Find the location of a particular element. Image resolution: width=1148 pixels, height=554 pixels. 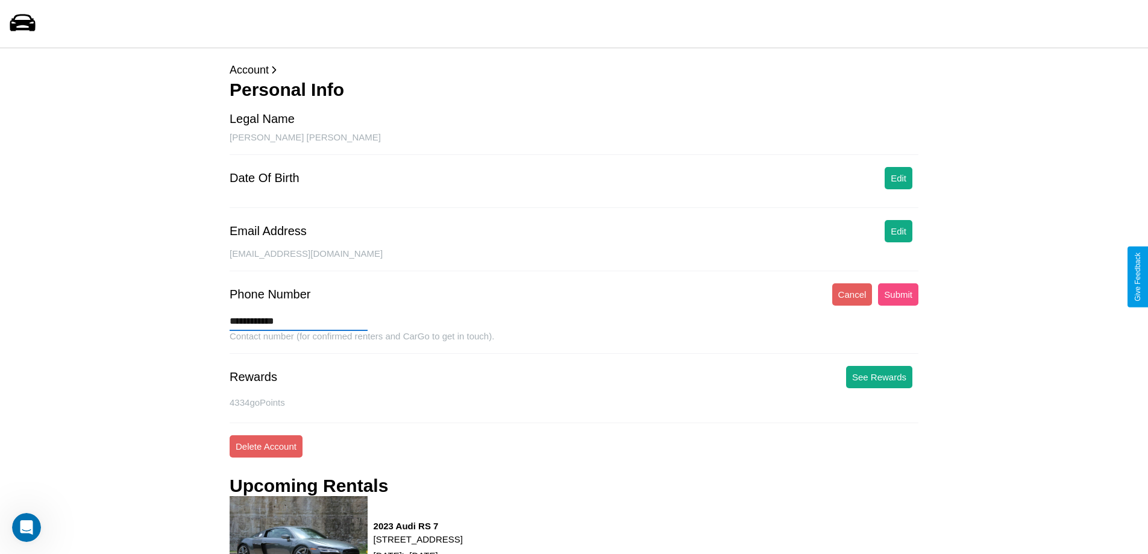

button: Cancel is located at coordinates (852, 294).